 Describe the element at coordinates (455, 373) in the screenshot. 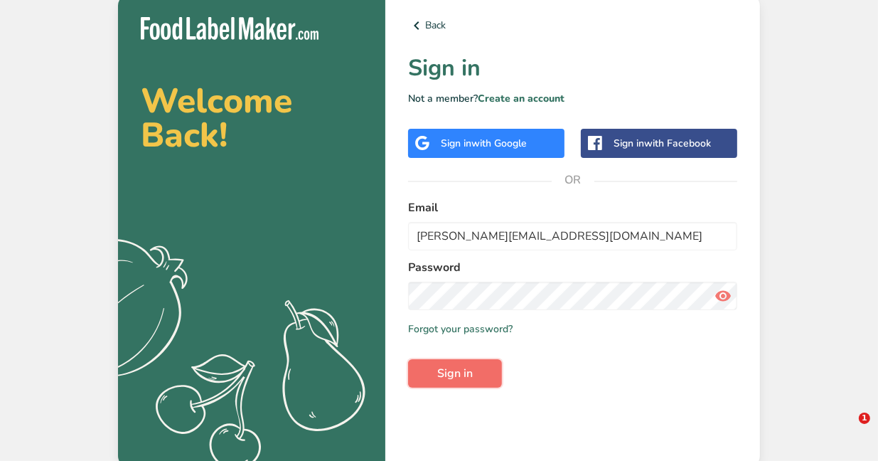

I see `span: Sign in` at that location.